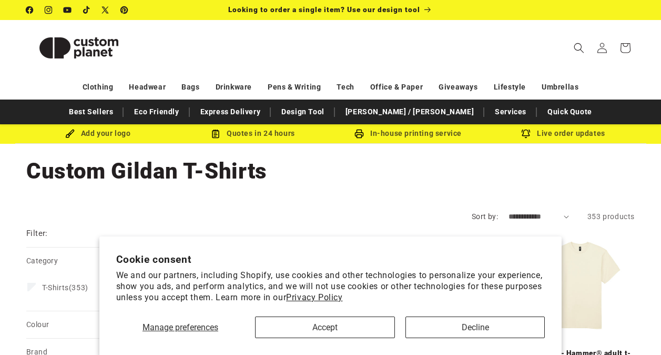 Image resolution: width=661 pixels, height=355 pixels. Describe the element at coordinates (180, 327) in the screenshot. I see `span: Manage preferences` at that location.